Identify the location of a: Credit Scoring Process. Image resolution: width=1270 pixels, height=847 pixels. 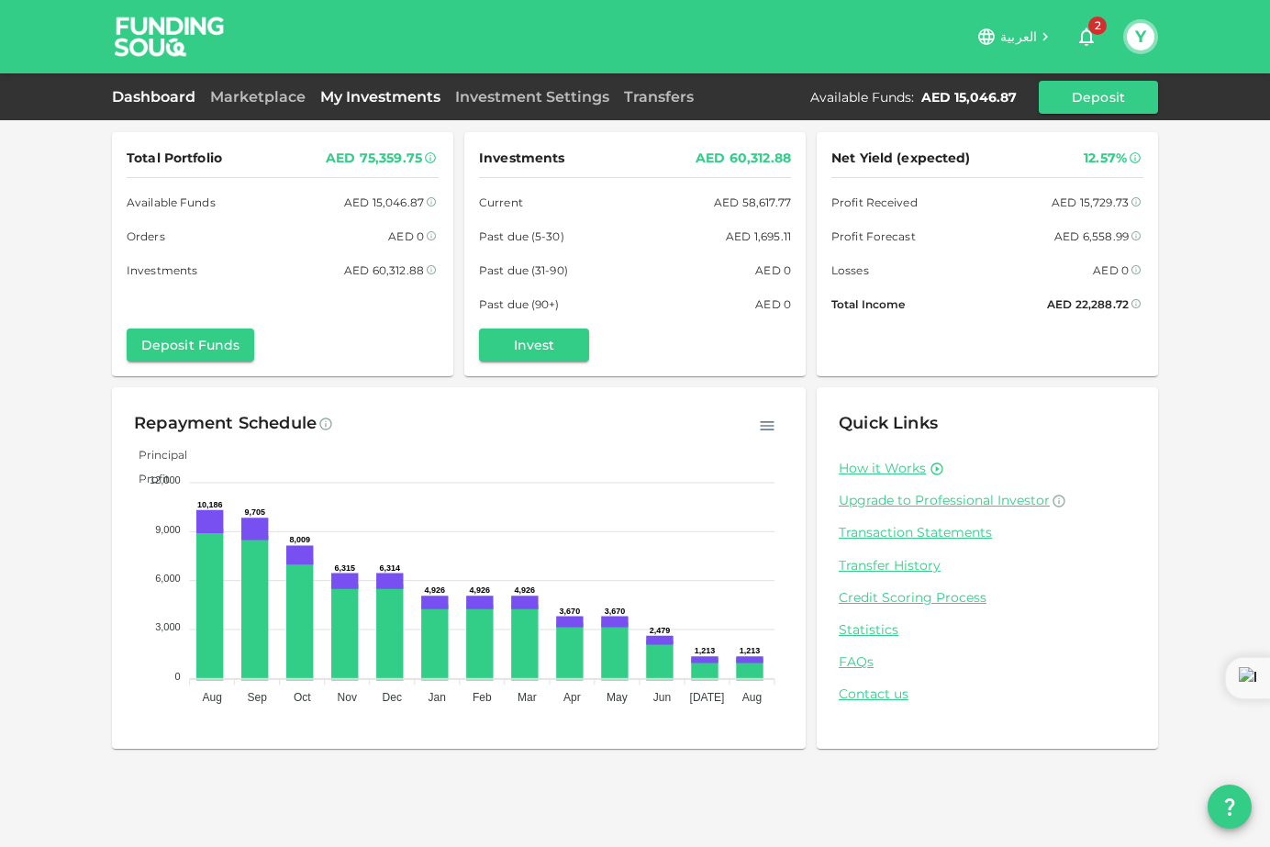
(988, 598).